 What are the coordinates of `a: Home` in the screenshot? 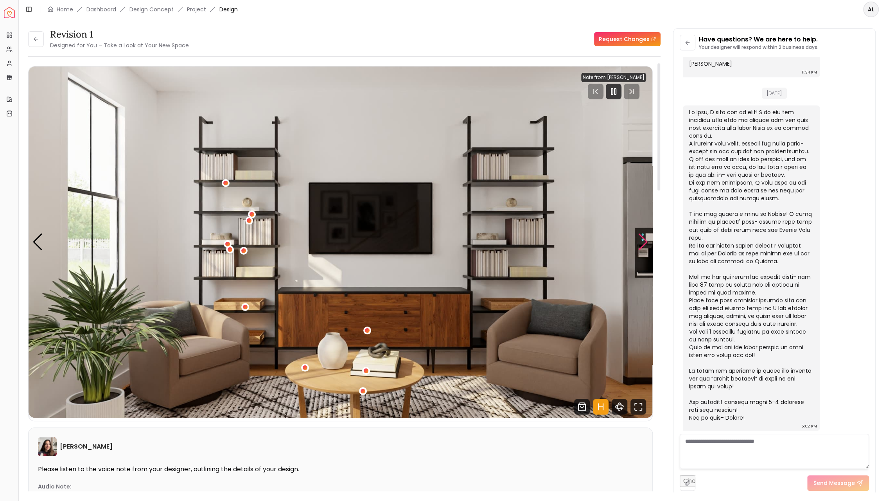 It's located at (65, 9).